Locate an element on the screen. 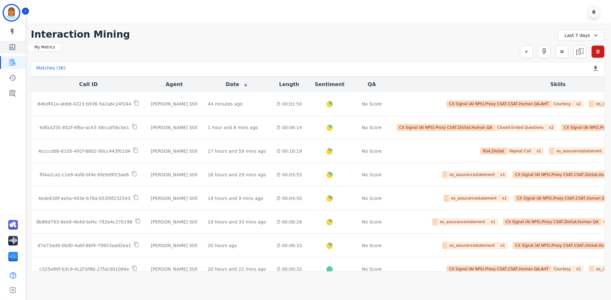 This screenshot has height=300, width=611. div: 00:06:14 is located at coordinates (289, 127).